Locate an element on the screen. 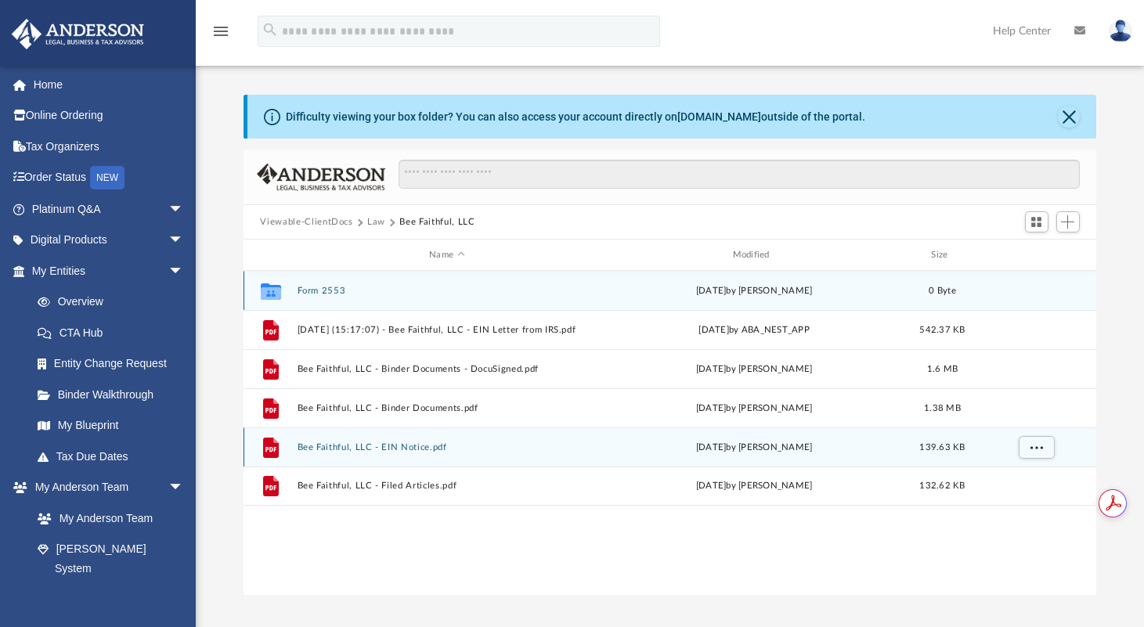  div: NEW is located at coordinates (107, 178).